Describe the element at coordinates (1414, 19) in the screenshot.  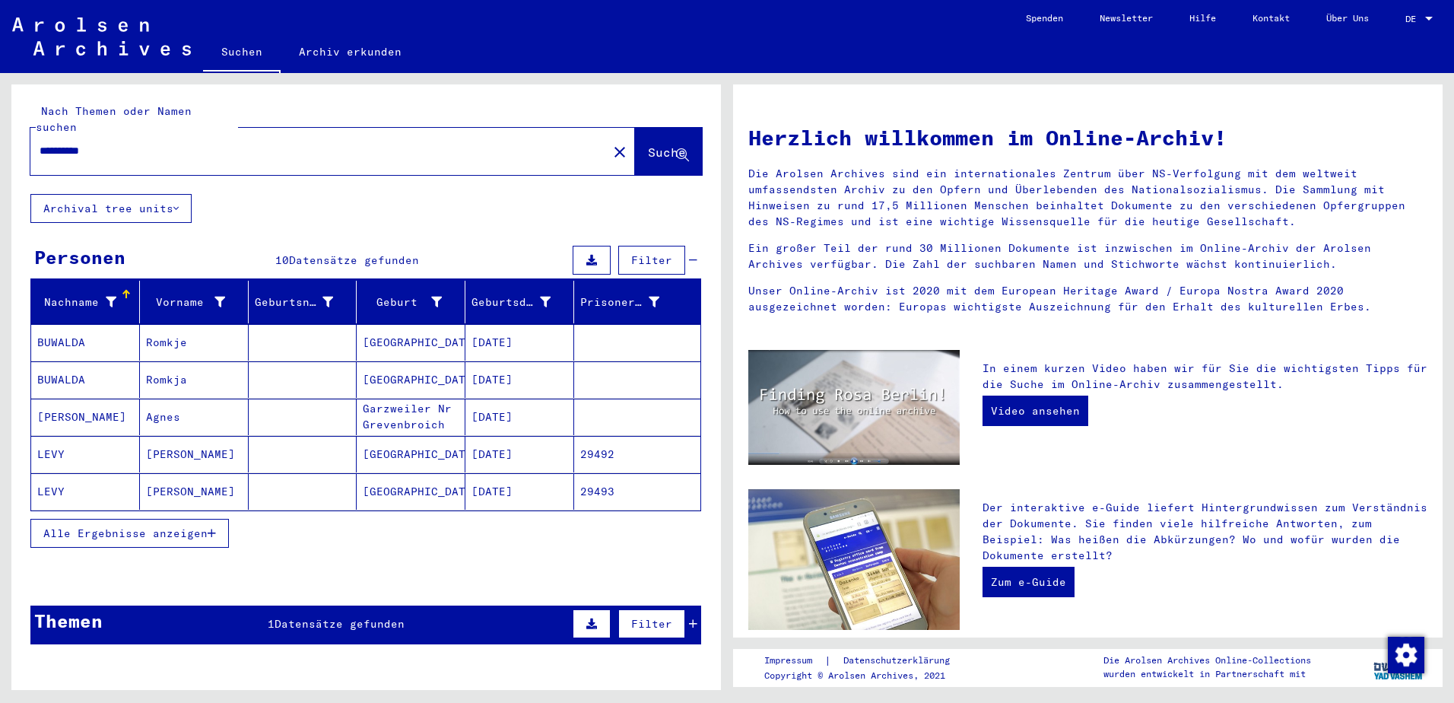
I see `span: DE` at that location.